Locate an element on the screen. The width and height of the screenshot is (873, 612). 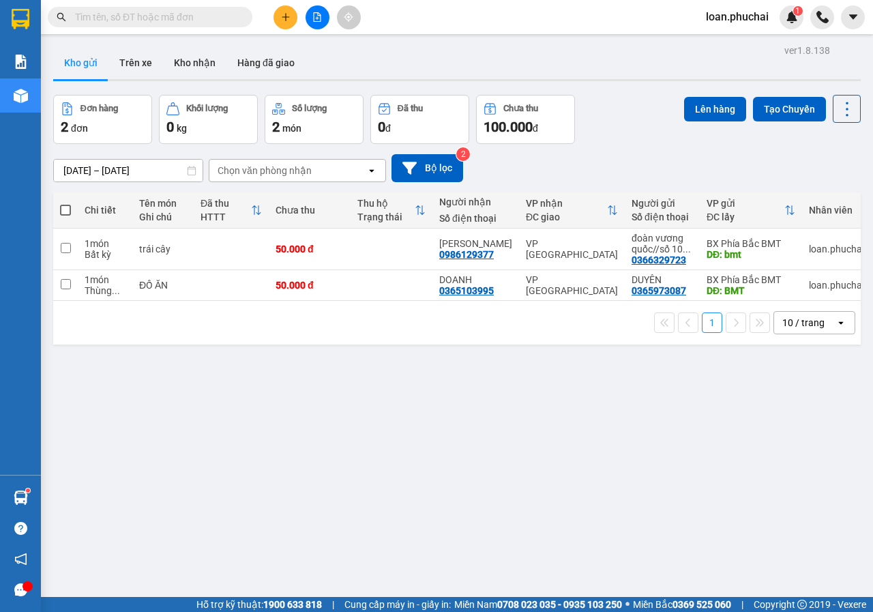
img: icon-new-feature is located at coordinates (792, 17).